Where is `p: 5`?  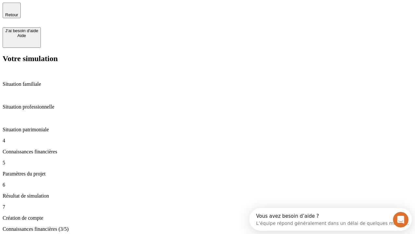
p: 5 is located at coordinates (208, 163).